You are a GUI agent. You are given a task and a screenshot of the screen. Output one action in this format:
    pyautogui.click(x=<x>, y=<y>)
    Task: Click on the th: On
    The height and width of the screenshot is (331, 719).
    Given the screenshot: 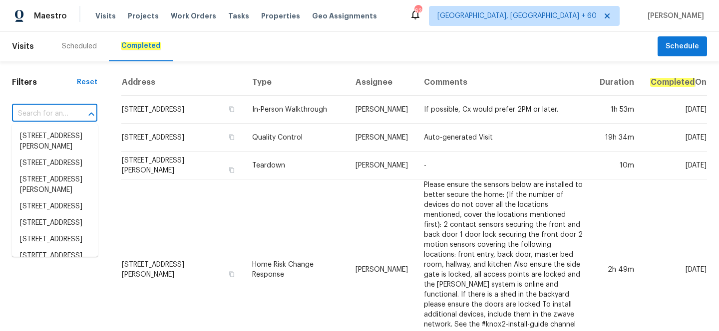 What is the action you would take?
    pyautogui.click(x=674, y=82)
    